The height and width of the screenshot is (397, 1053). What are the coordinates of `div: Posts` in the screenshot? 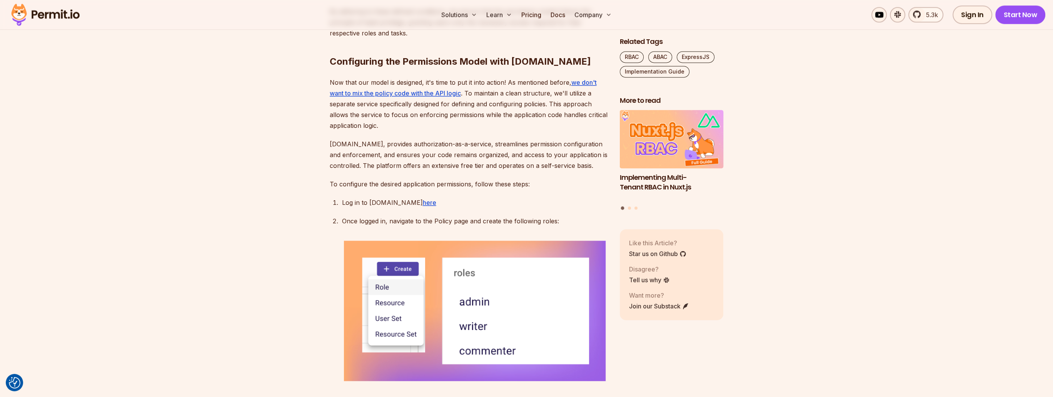 It's located at (672, 160).